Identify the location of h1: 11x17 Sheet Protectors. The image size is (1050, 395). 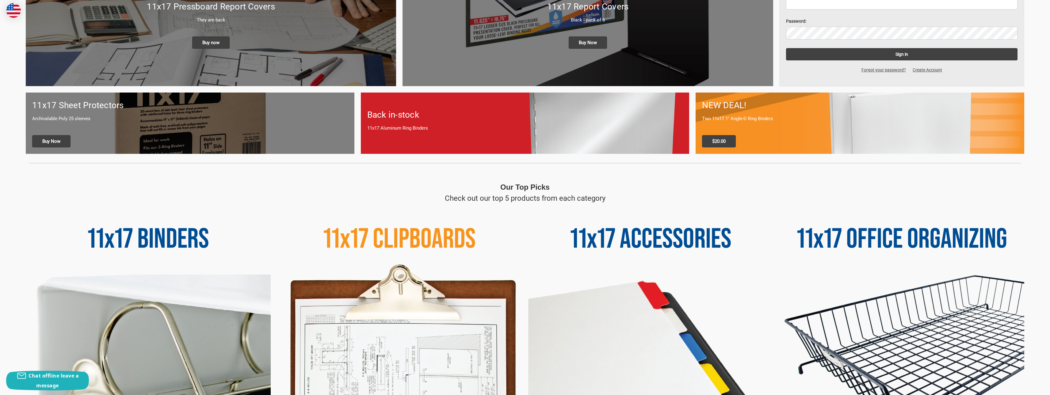
(190, 105).